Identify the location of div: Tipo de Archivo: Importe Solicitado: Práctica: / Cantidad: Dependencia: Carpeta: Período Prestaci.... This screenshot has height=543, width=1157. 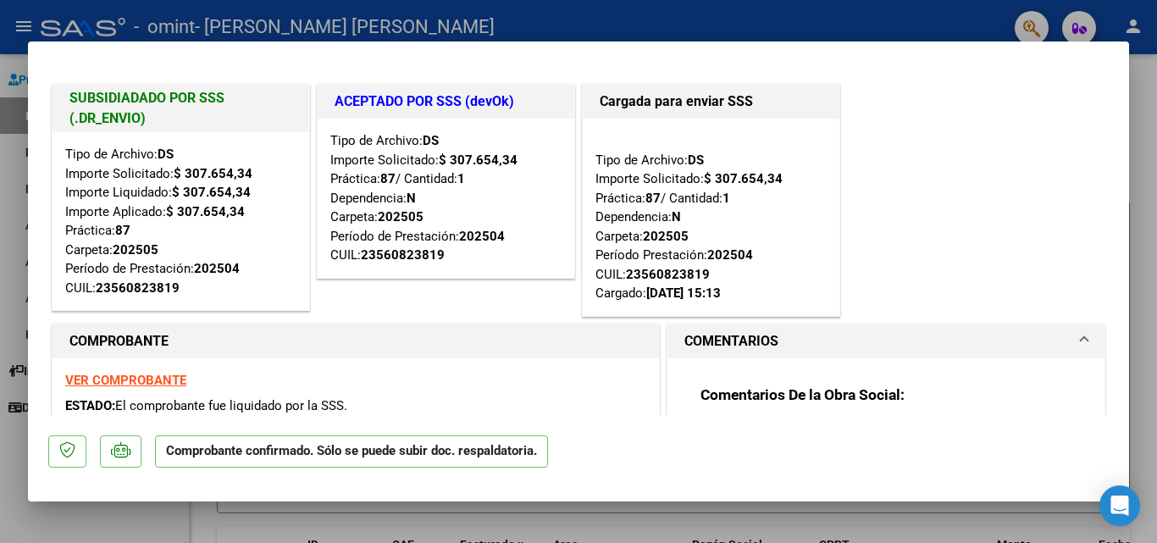
(711, 217).